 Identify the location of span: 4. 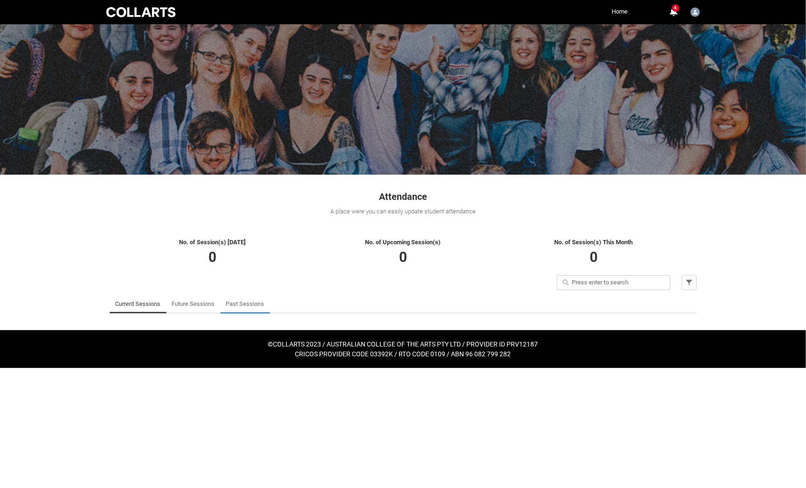
(676, 8).